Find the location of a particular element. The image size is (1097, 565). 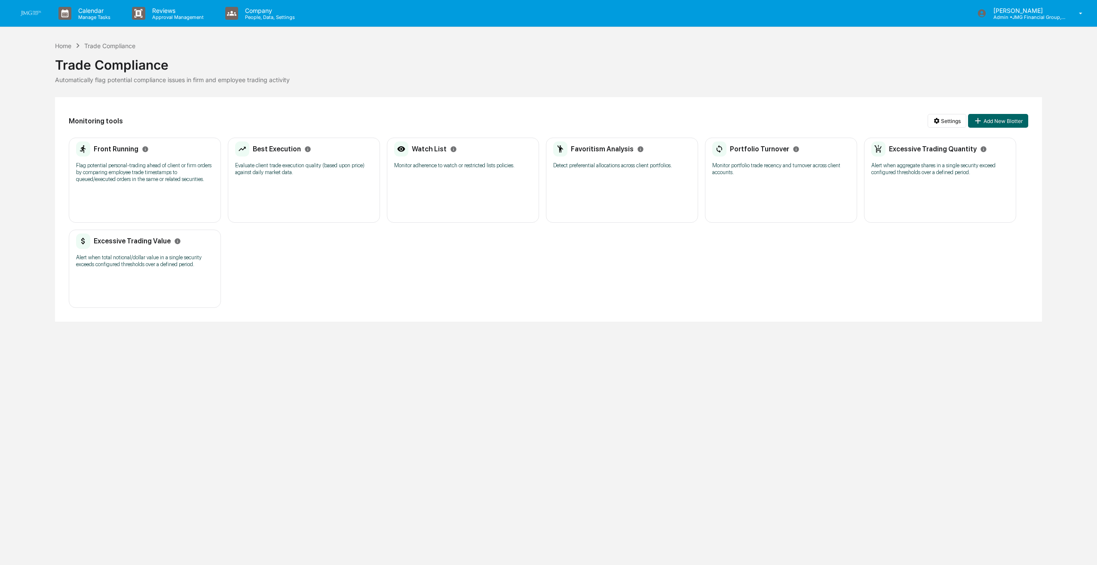

p: Approval Management is located at coordinates (177, 17).